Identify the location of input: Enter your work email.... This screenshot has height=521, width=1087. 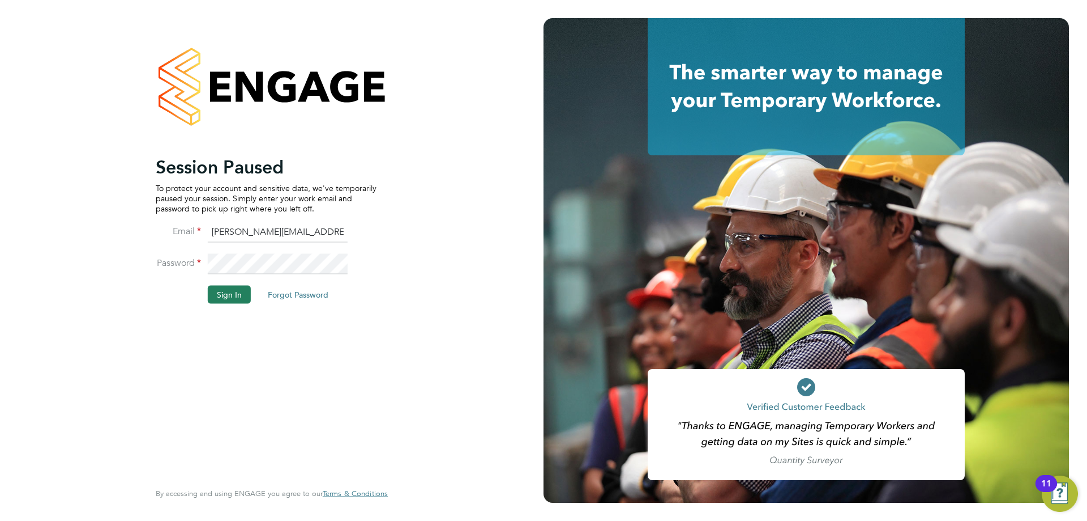
(278, 232).